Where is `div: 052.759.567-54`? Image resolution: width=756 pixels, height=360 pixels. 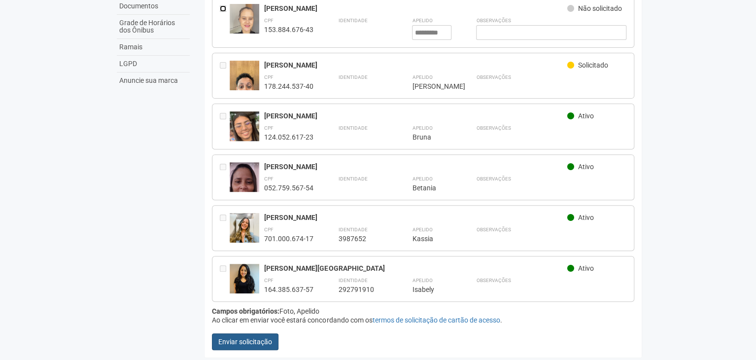
div: 052.759.567-54 is located at coordinates (289, 188).